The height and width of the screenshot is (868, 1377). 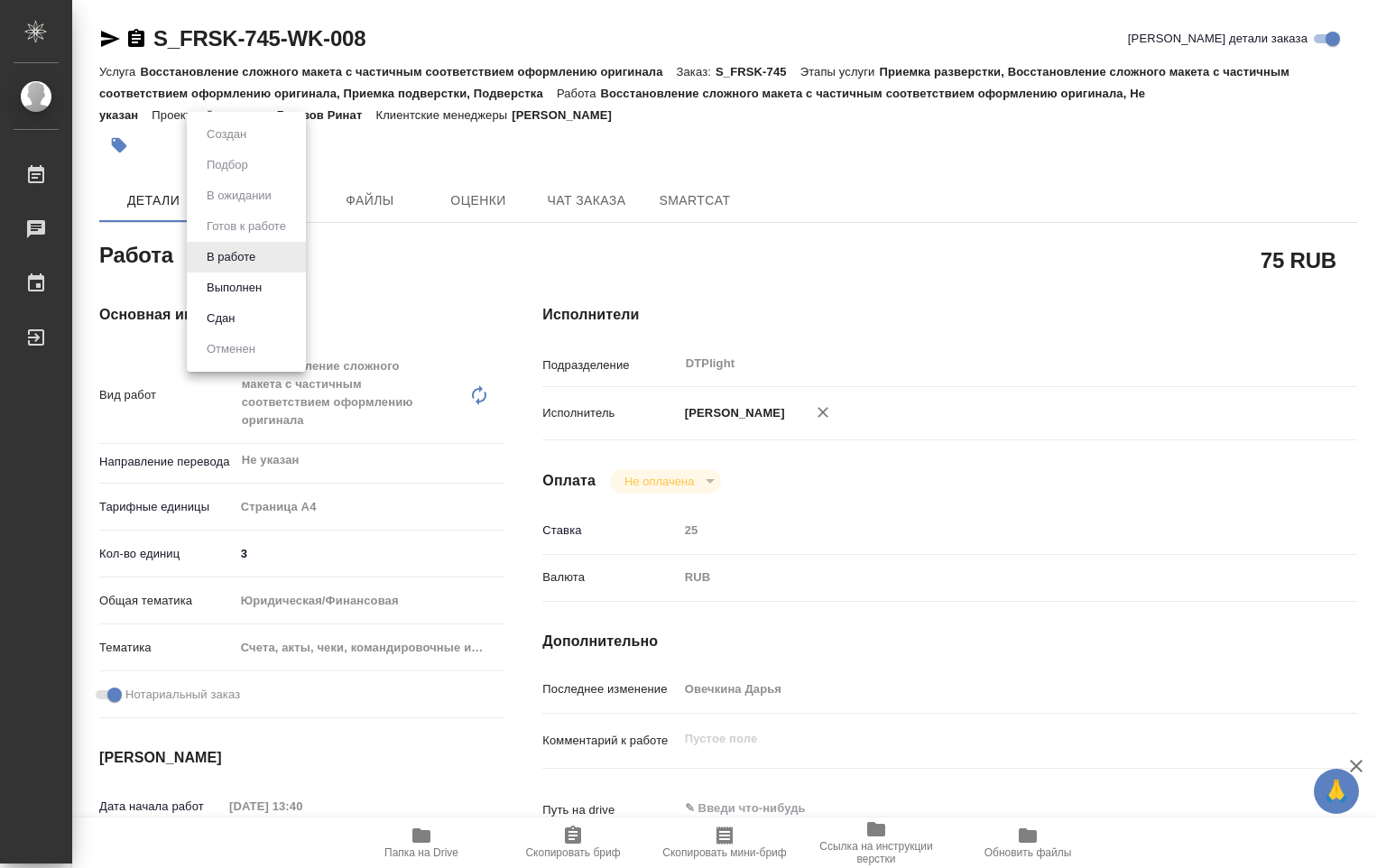 What do you see at coordinates (239, 196) in the screenshot?
I see `button: В ожидании` at bounding box center [239, 196].